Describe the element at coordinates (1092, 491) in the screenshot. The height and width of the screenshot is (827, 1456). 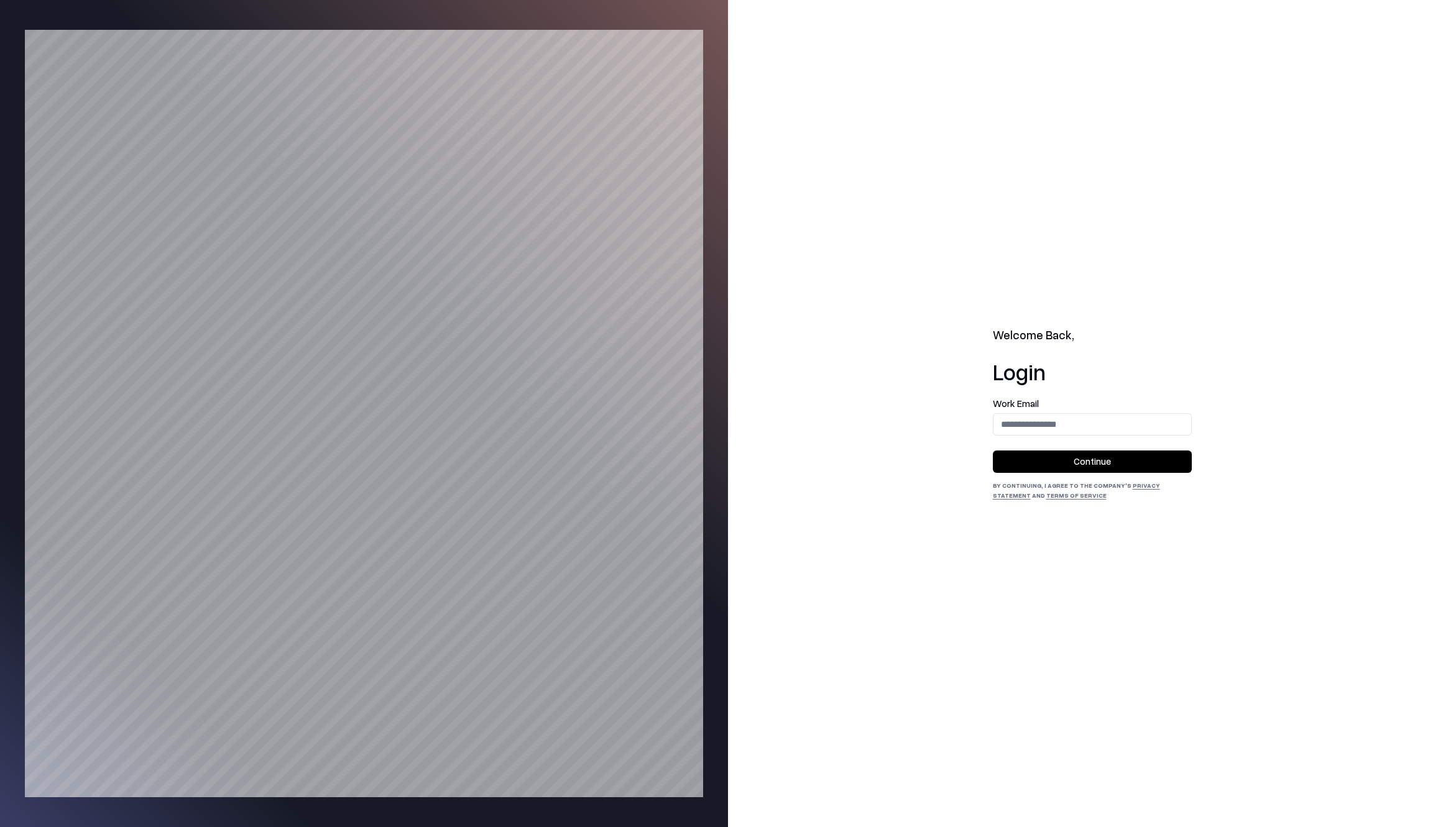
I see `div: By continuing, I agree to the Company's and` at that location.